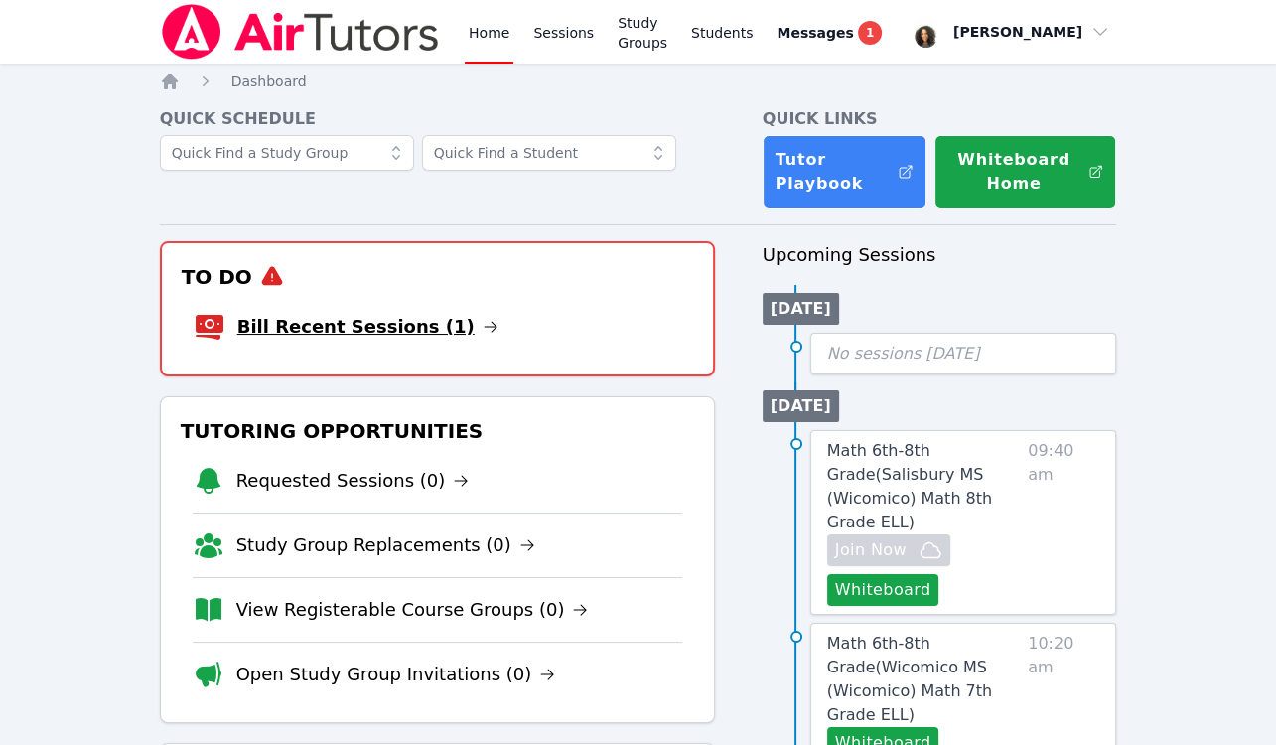 The height and width of the screenshot is (745, 1276). What do you see at coordinates (814, 33) in the screenshot?
I see `span: Messages` at bounding box center [814, 33].